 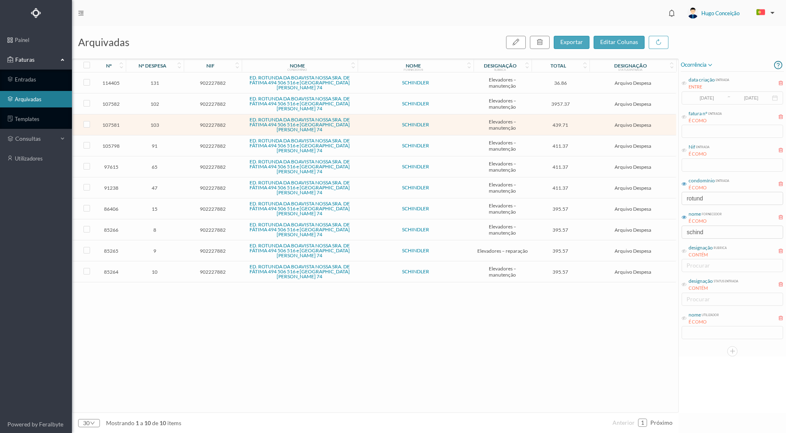 I want to click on div: ENTRE, so click(x=709, y=87).